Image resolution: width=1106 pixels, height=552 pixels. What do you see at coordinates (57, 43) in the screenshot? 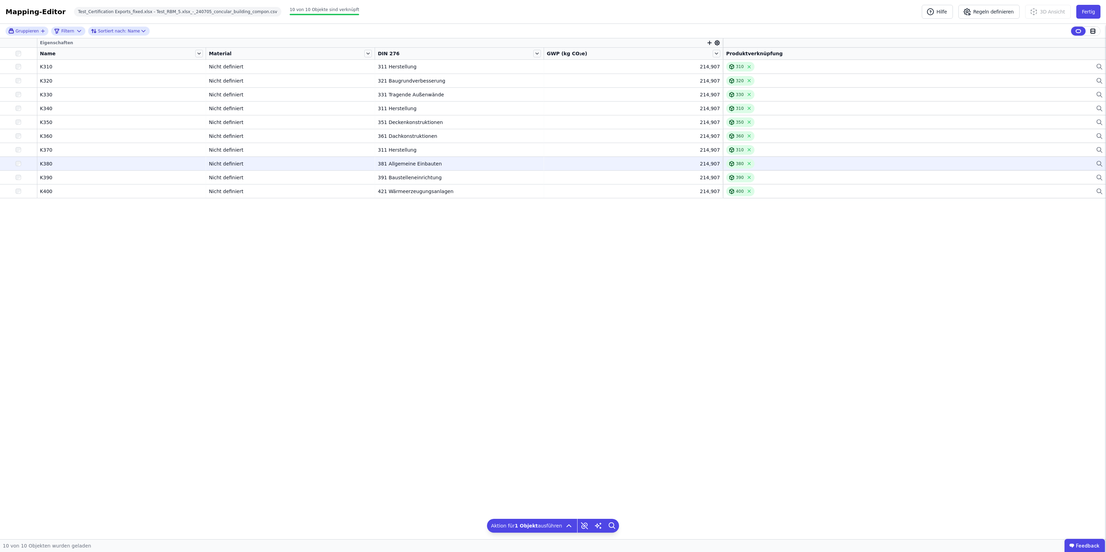
I see `span: Eigenschaften` at bounding box center [57, 43].